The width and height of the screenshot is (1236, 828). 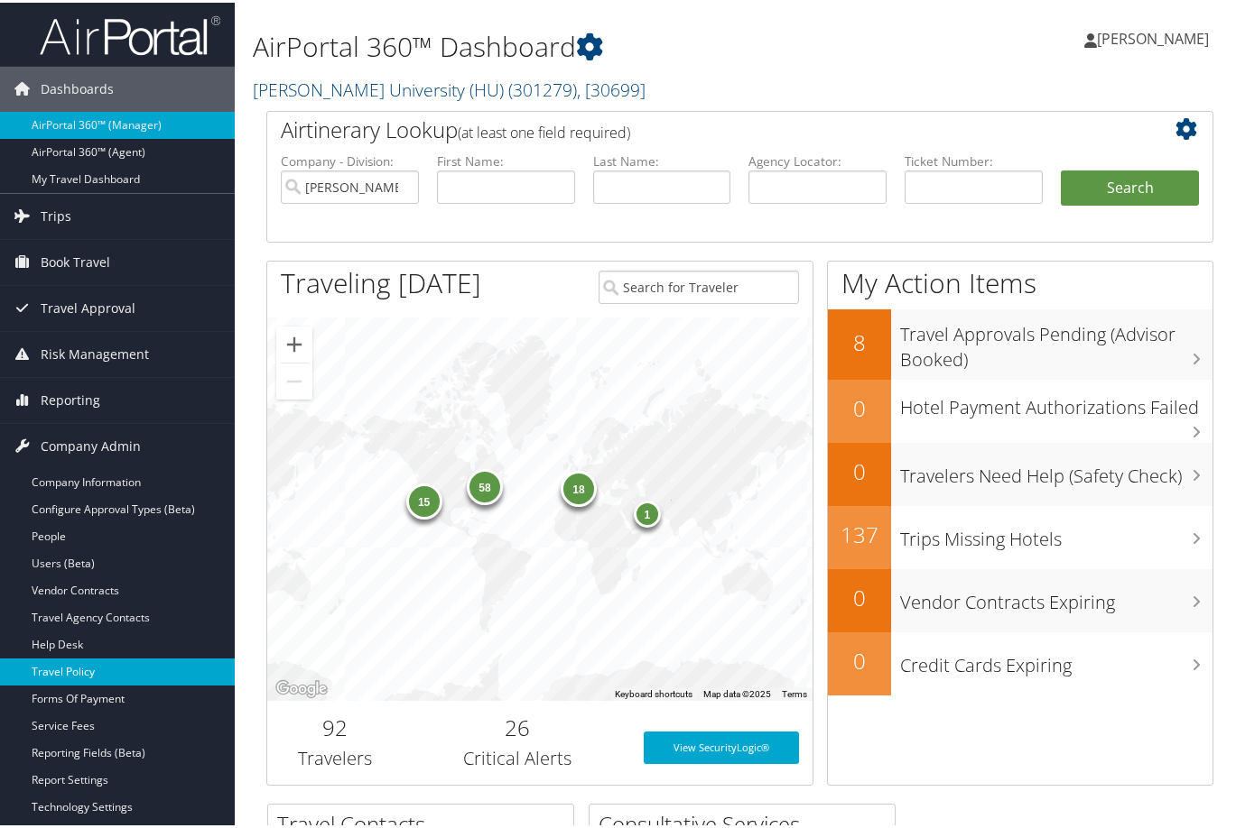 I want to click on span: Risk Management, so click(x=95, y=352).